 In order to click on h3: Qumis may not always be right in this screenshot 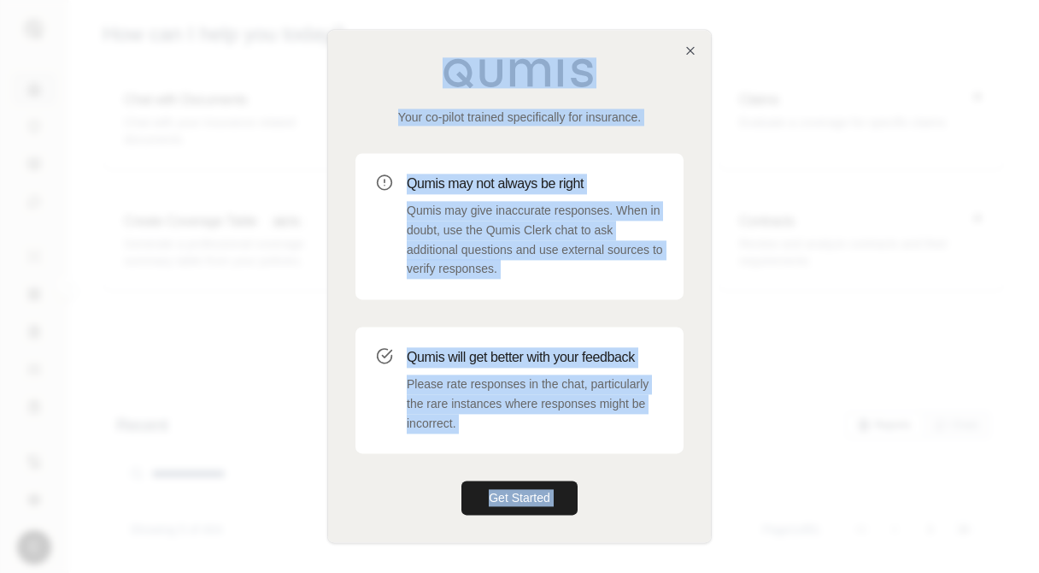, I will do `click(535, 184)`.